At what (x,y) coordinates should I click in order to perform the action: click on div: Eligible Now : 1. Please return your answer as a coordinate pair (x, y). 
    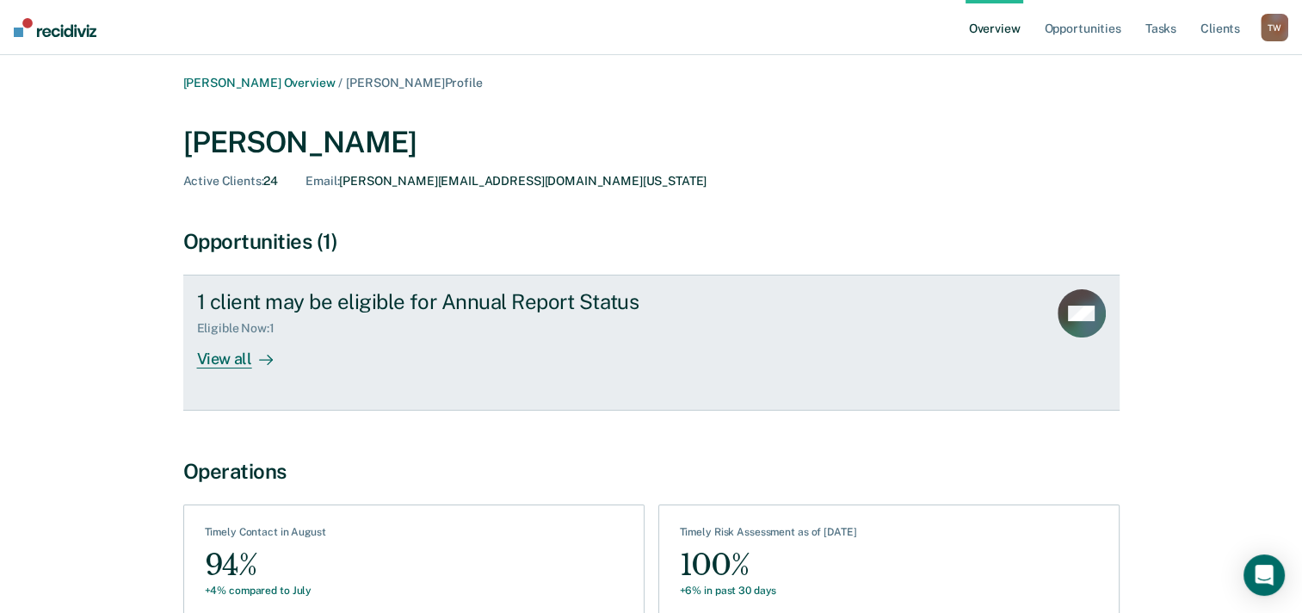
    Looking at the image, I should click on (243, 328).